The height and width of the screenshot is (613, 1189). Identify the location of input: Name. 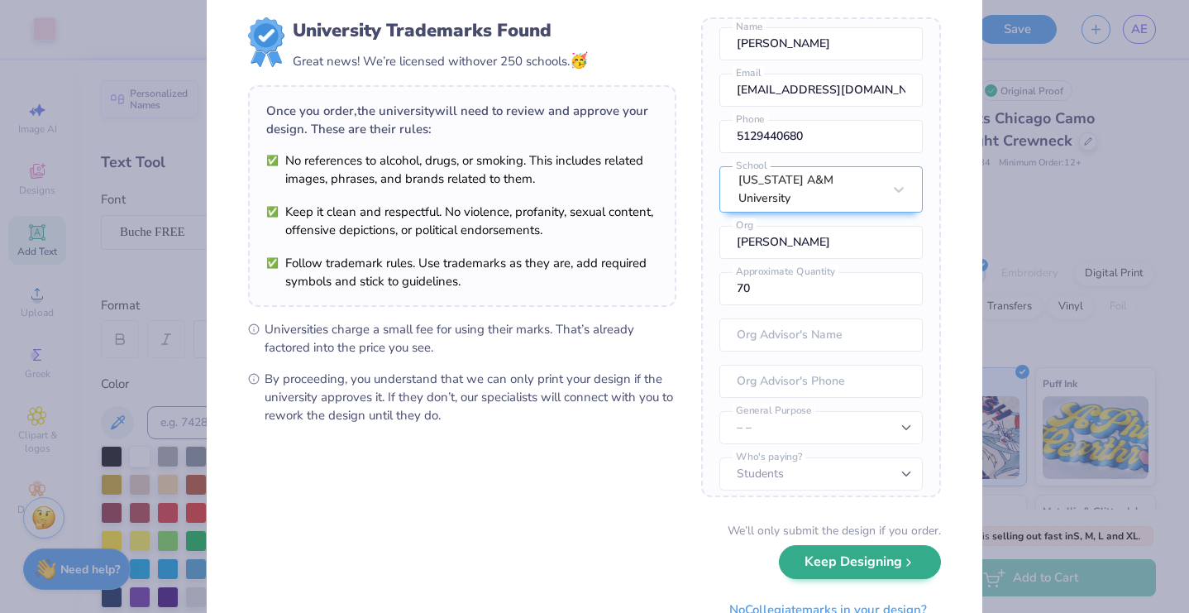
(821, 44).